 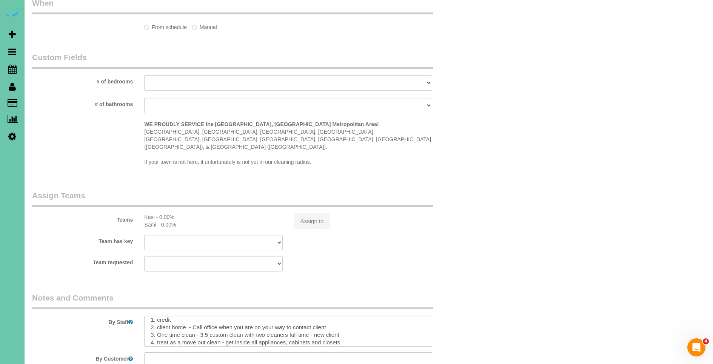 I want to click on label: By Customer, so click(x=82, y=357).